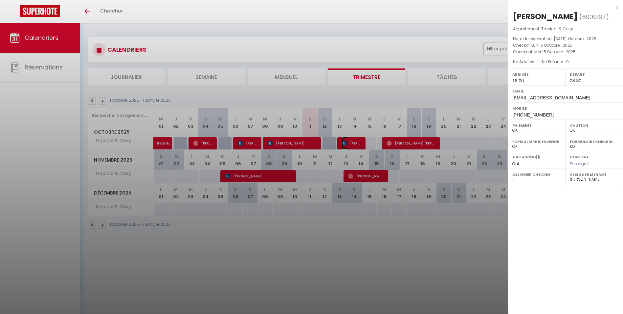  I want to click on span: Mer 15 Octobre . 2025, so click(555, 52).